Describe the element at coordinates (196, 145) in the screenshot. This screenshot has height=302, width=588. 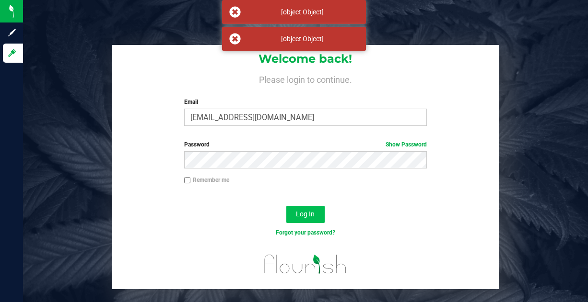
I see `span: Password` at that location.